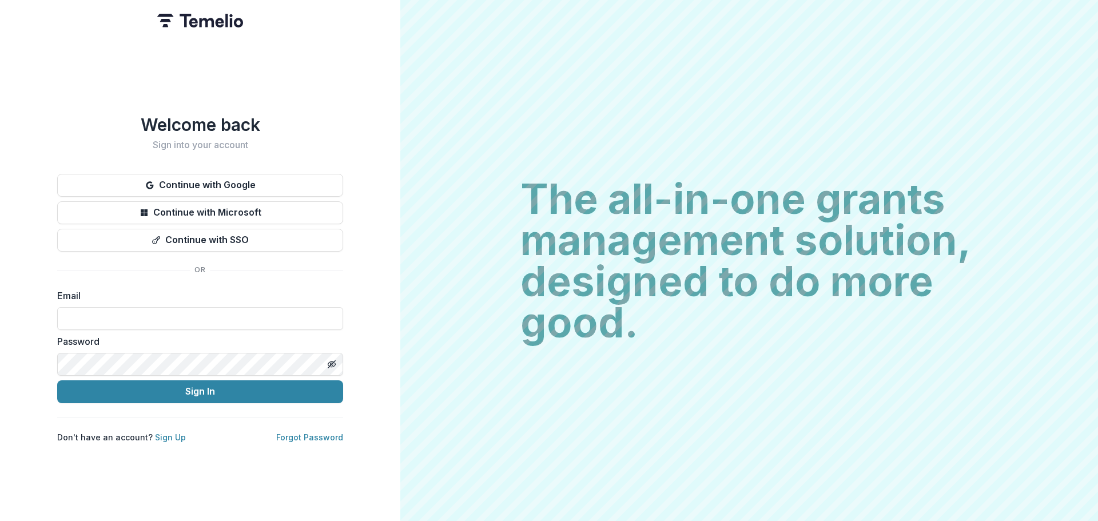 The image size is (1098, 521). Describe the element at coordinates (197, 296) in the screenshot. I see `label: Email` at that location.